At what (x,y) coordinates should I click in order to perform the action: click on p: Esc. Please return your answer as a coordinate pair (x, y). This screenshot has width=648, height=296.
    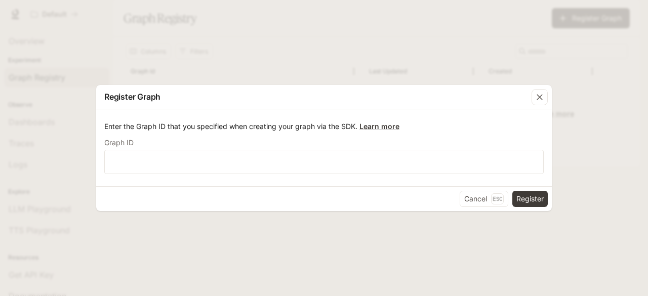
    Looking at the image, I should click on (497, 199).